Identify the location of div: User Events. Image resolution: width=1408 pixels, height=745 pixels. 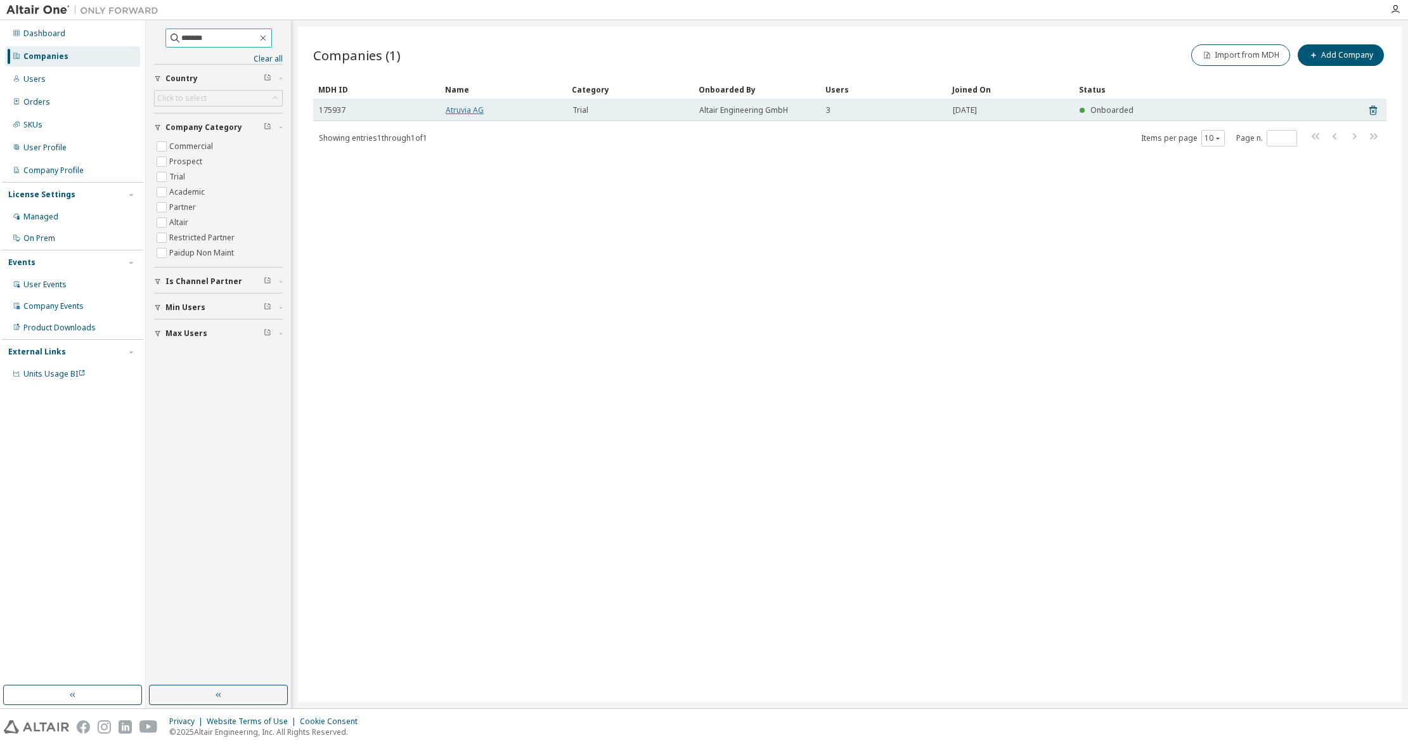
(45, 285).